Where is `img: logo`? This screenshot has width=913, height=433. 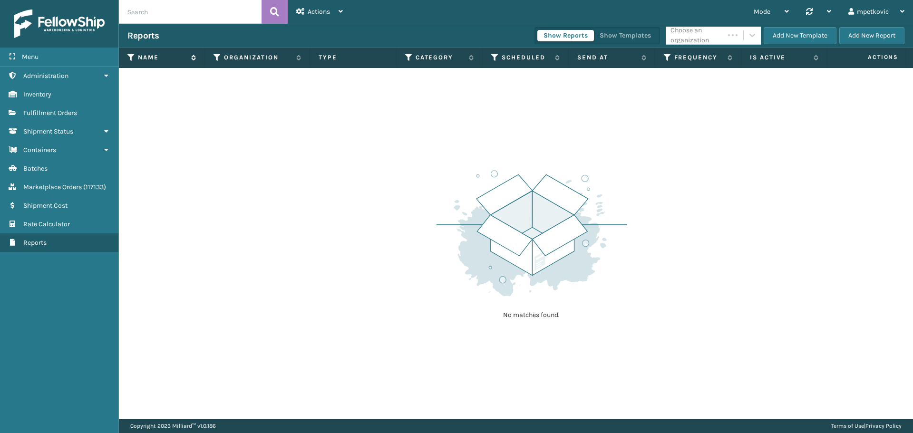
img: logo is located at coordinates (59, 24).